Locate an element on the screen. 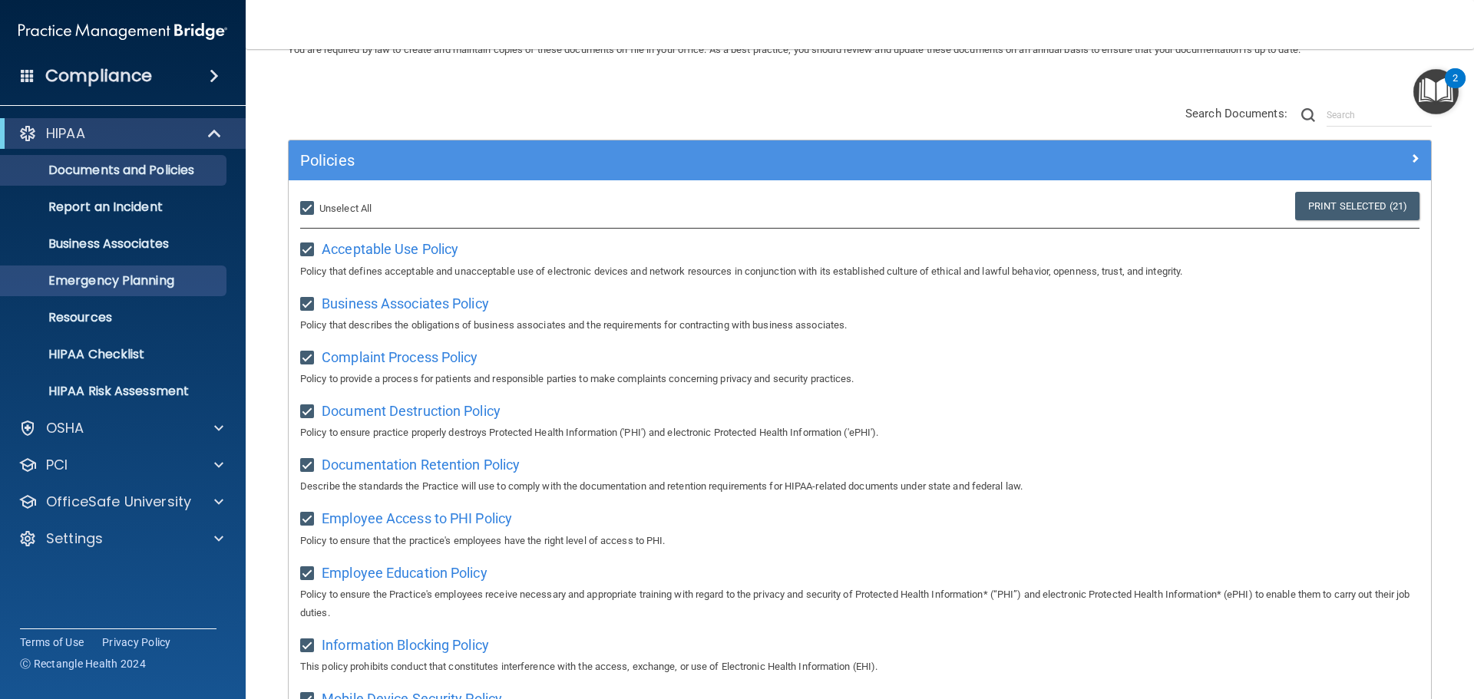 The width and height of the screenshot is (1474, 699). a: Print Selected (21) is located at coordinates (1357, 206).